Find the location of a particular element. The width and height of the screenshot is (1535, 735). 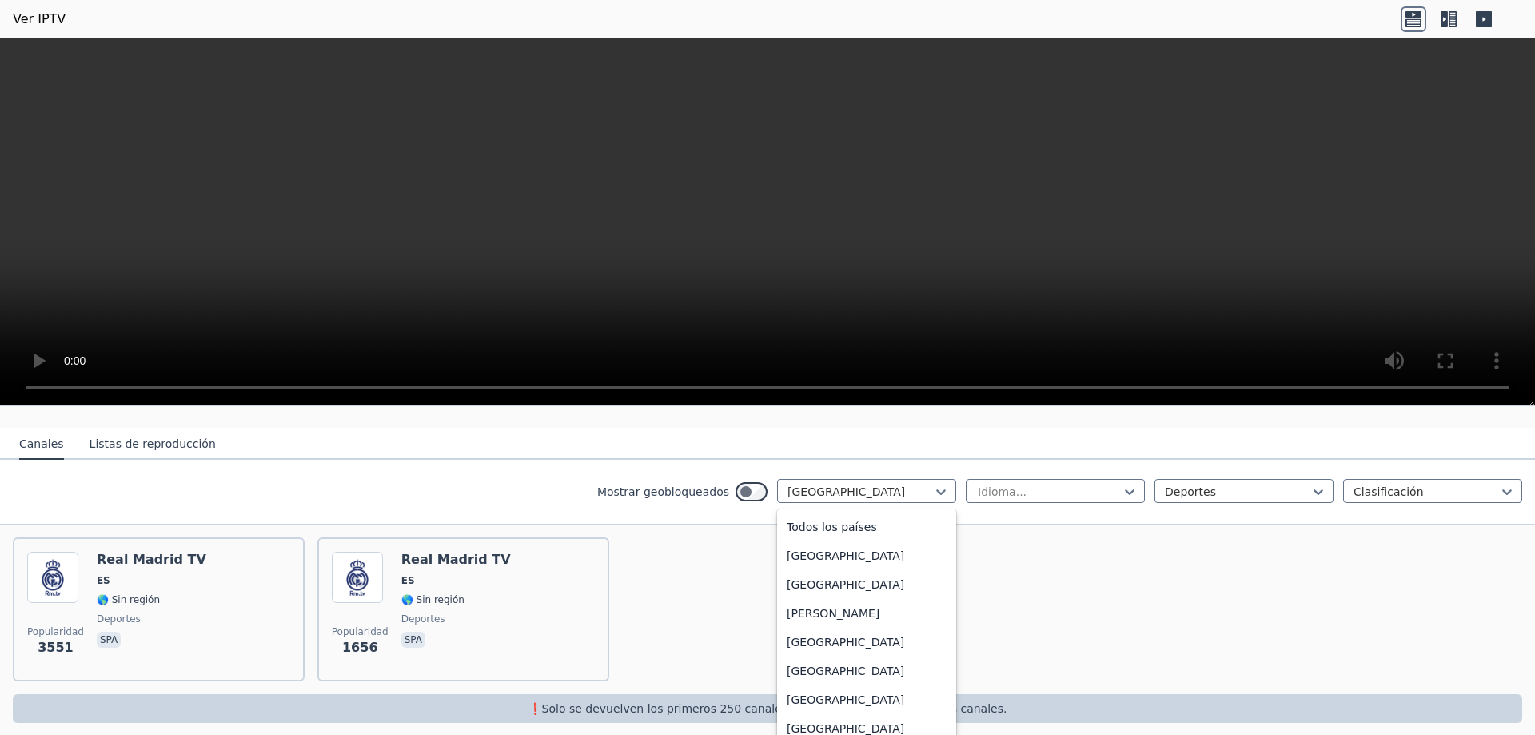

font: Todos los países is located at coordinates (831, 527).